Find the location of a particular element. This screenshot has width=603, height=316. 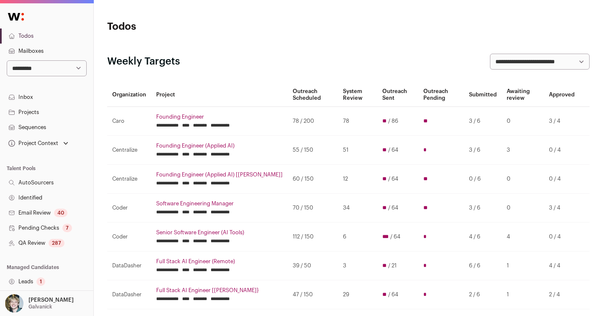

div: Project Context is located at coordinates (32, 143).